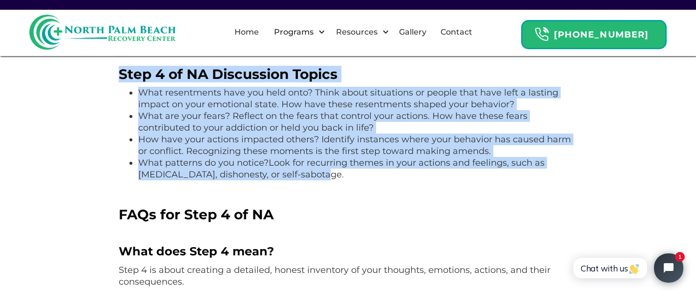 The height and width of the screenshot is (308, 696). I want to click on img: Header Calendar Icons, so click(541, 34).